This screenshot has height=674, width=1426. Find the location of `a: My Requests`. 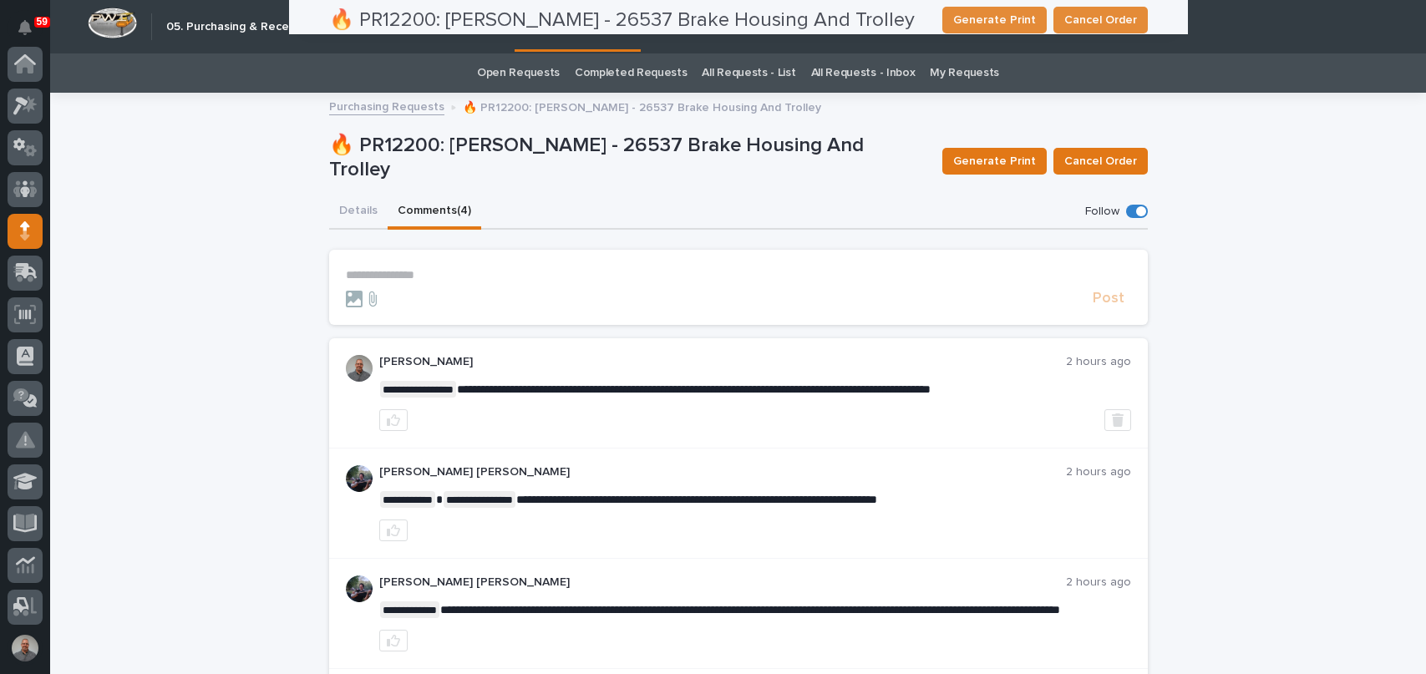

a: My Requests is located at coordinates (964, 73).